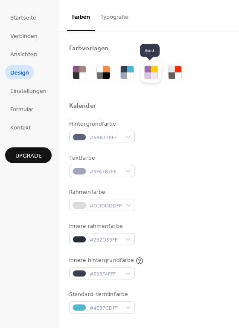 The image size is (239, 328). What do you see at coordinates (23, 55) in the screenshot?
I see `span: Ansichten` at bounding box center [23, 55].